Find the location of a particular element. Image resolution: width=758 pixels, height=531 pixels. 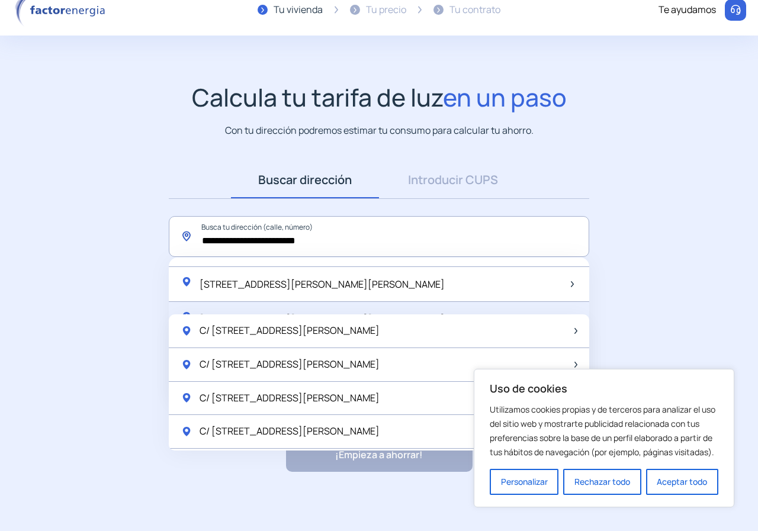

p: Uso de cookies is located at coordinates (604, 389).